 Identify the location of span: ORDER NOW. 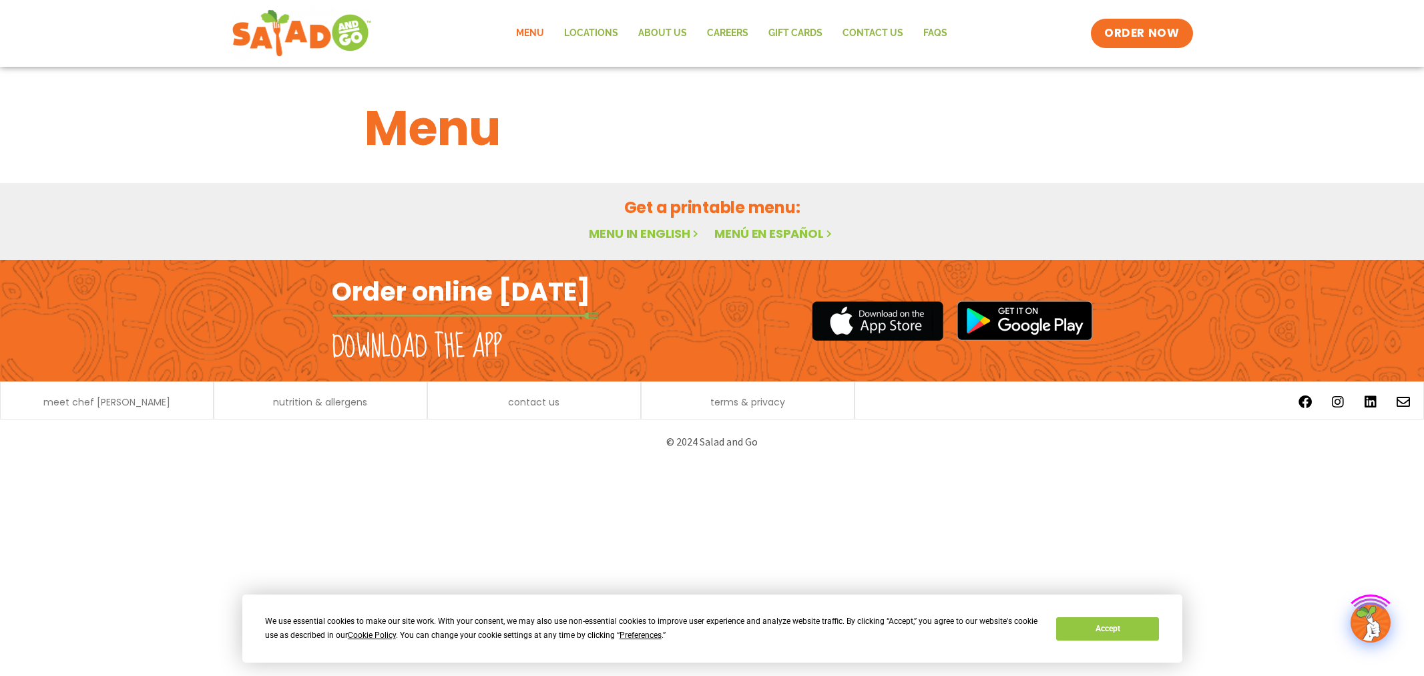
(1142, 33).